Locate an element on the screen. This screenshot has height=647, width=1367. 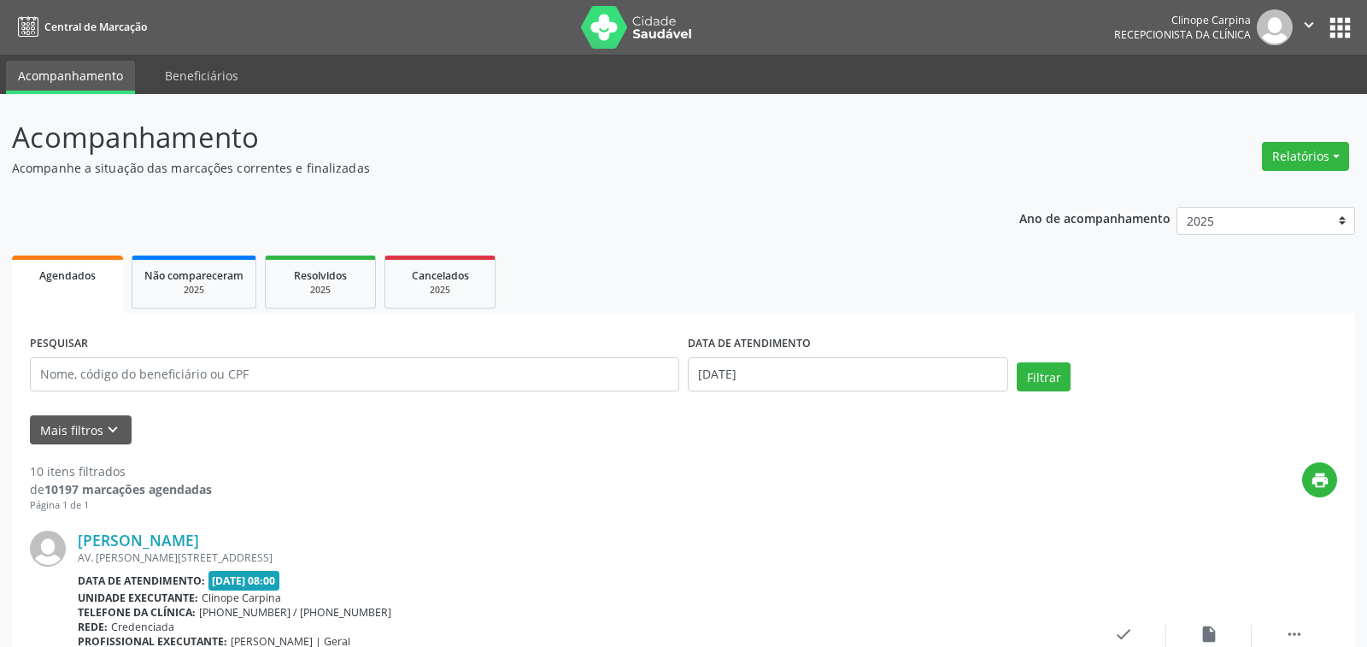
div: Clinope Carpina is located at coordinates (1183, 20).